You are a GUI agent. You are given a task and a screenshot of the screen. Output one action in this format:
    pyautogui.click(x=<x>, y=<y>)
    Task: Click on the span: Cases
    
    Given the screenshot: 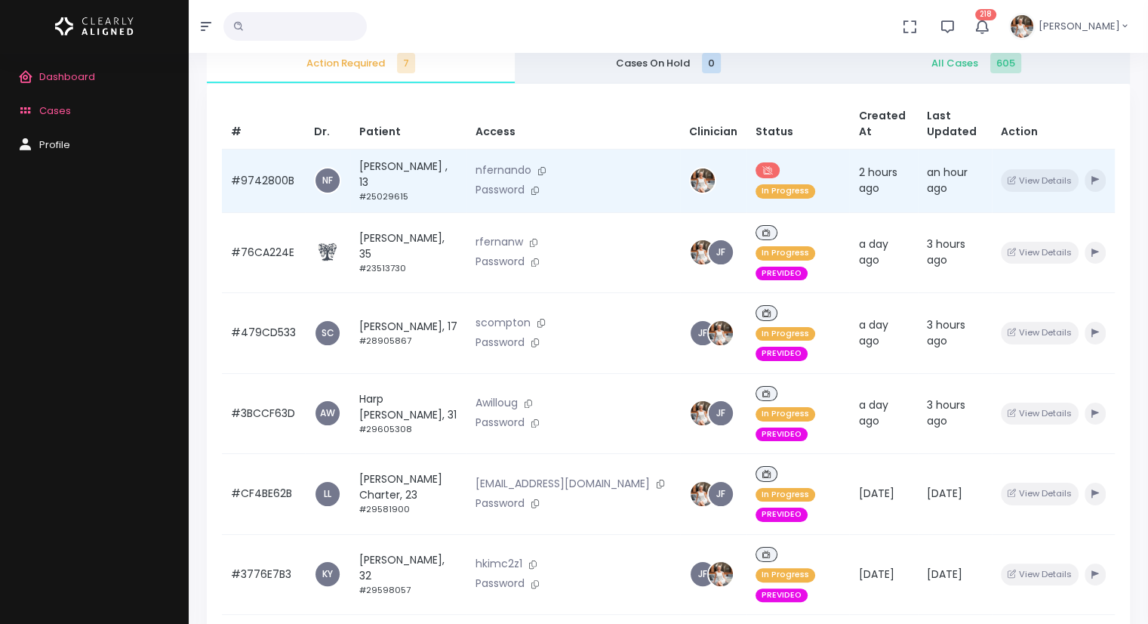 What is the action you would take?
    pyautogui.click(x=55, y=110)
    